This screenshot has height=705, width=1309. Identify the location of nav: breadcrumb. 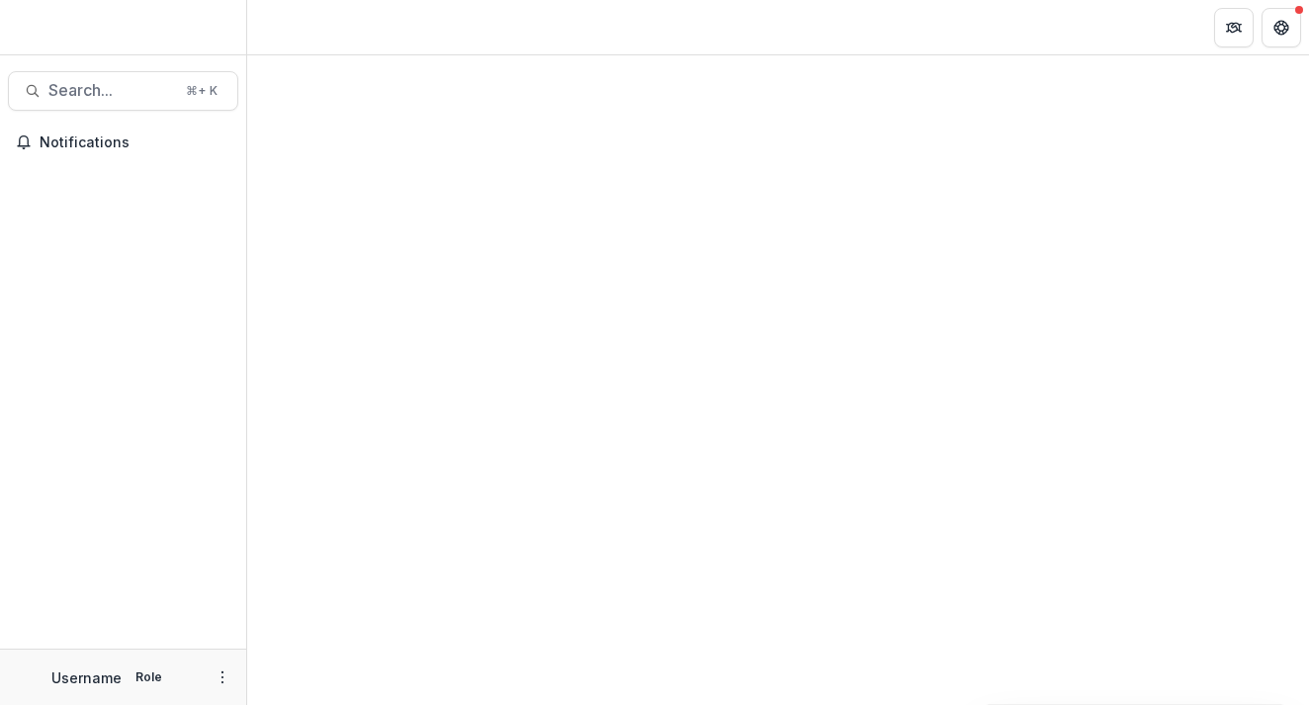
(297, 27).